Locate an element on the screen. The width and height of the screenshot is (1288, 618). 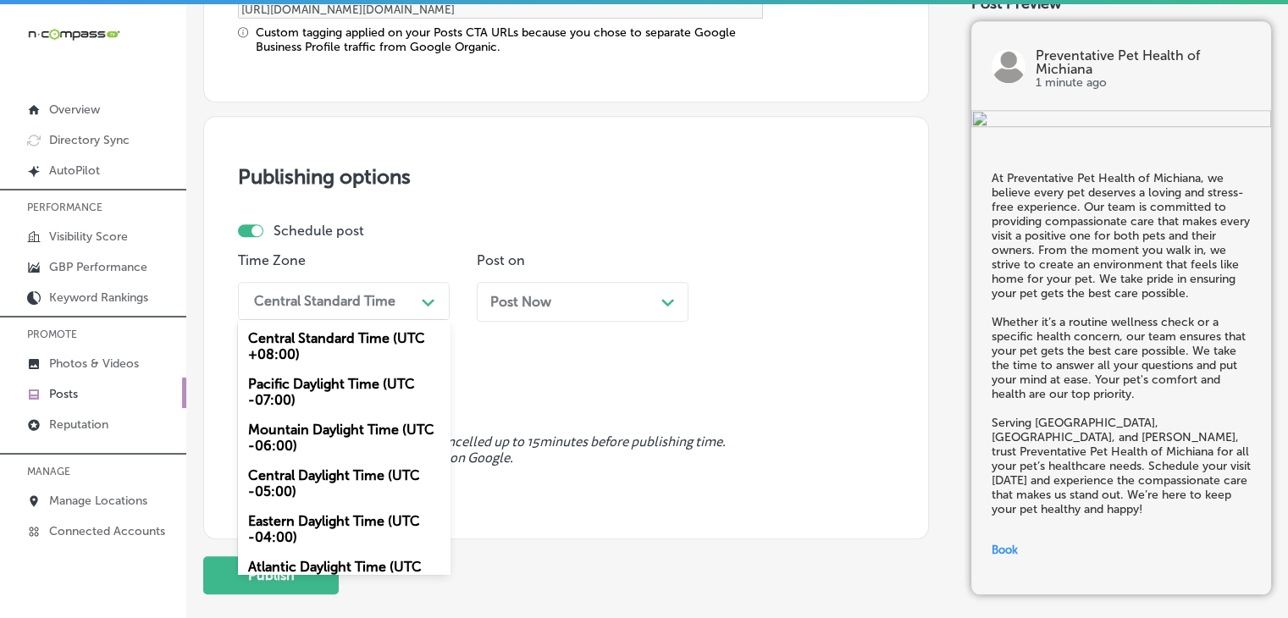
img: logo_orange.svg is located at coordinates (34, 34).